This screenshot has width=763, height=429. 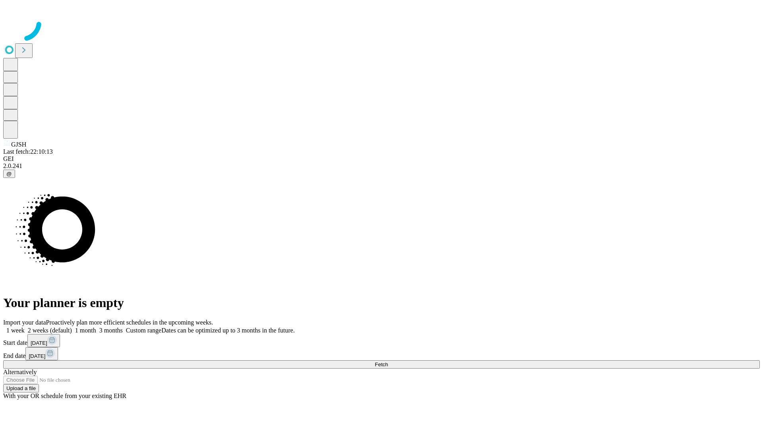 I want to click on span: Custom range, so click(x=143, y=330).